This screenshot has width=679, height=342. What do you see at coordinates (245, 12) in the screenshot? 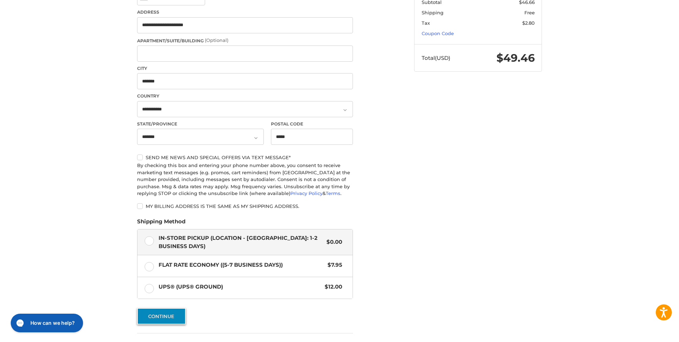
I see `label: Address` at bounding box center [245, 12].